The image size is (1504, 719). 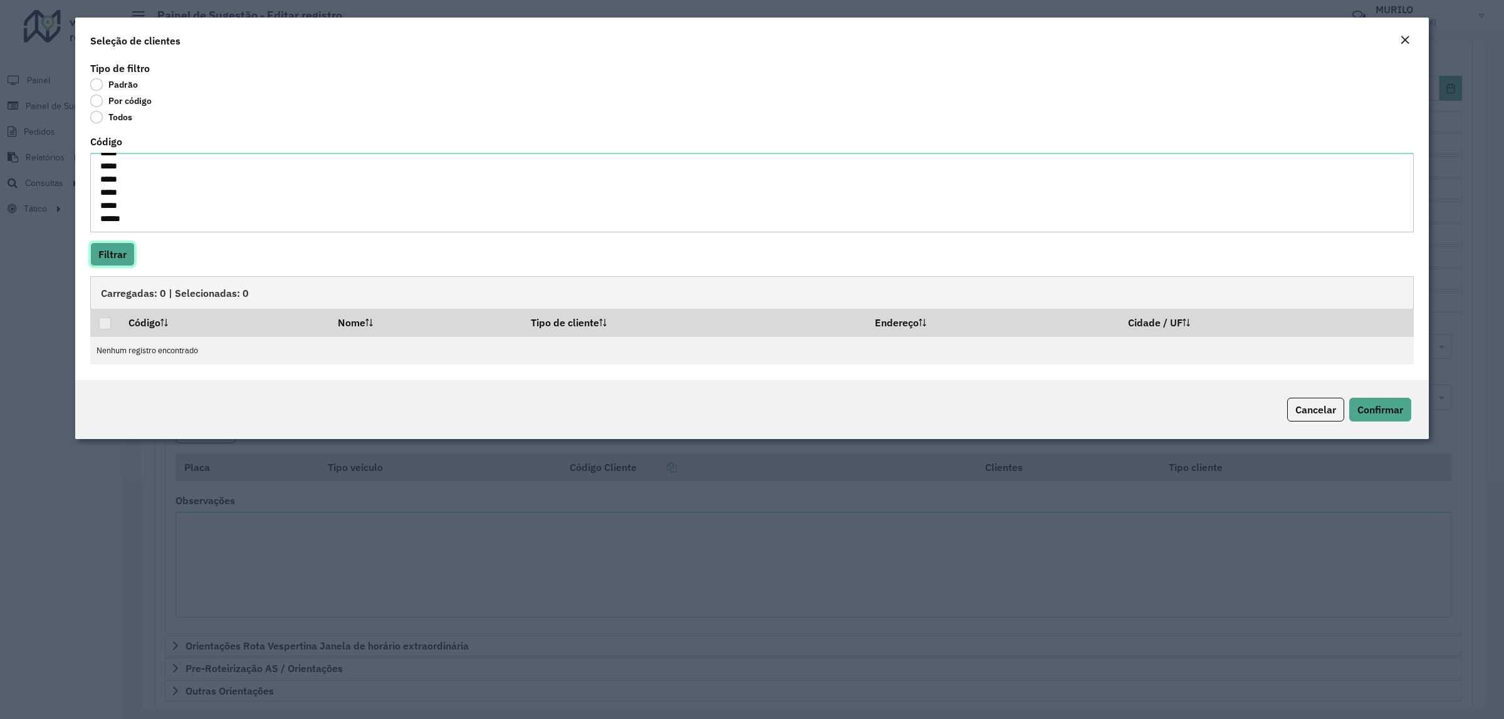 I want to click on label: Código, so click(x=106, y=142).